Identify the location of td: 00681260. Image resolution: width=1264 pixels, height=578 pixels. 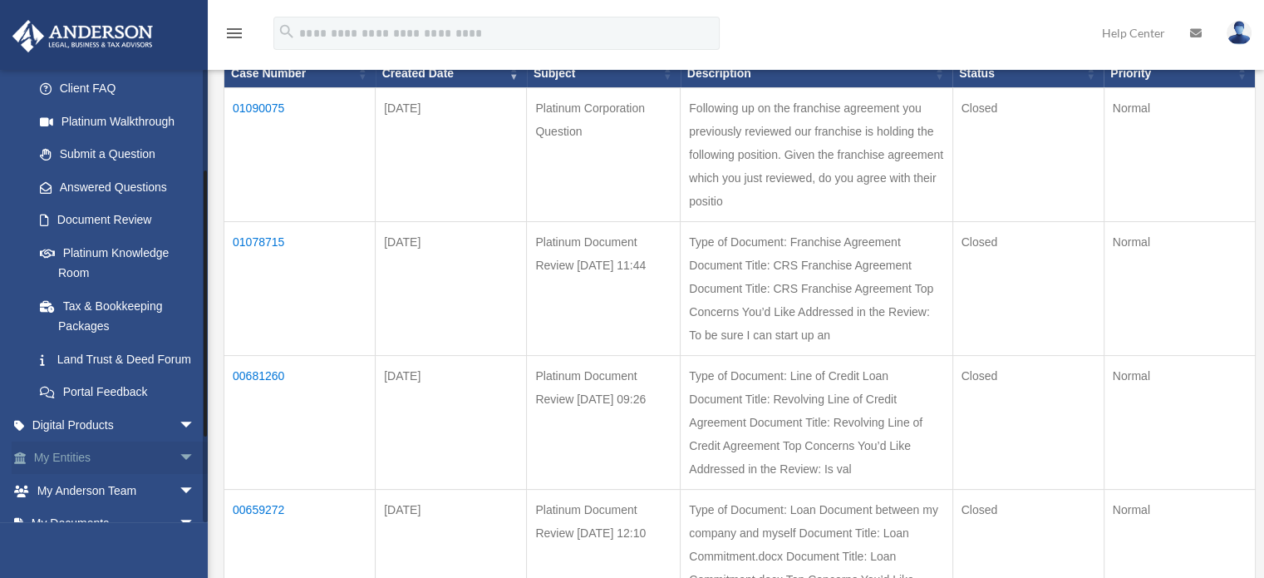
(300, 421).